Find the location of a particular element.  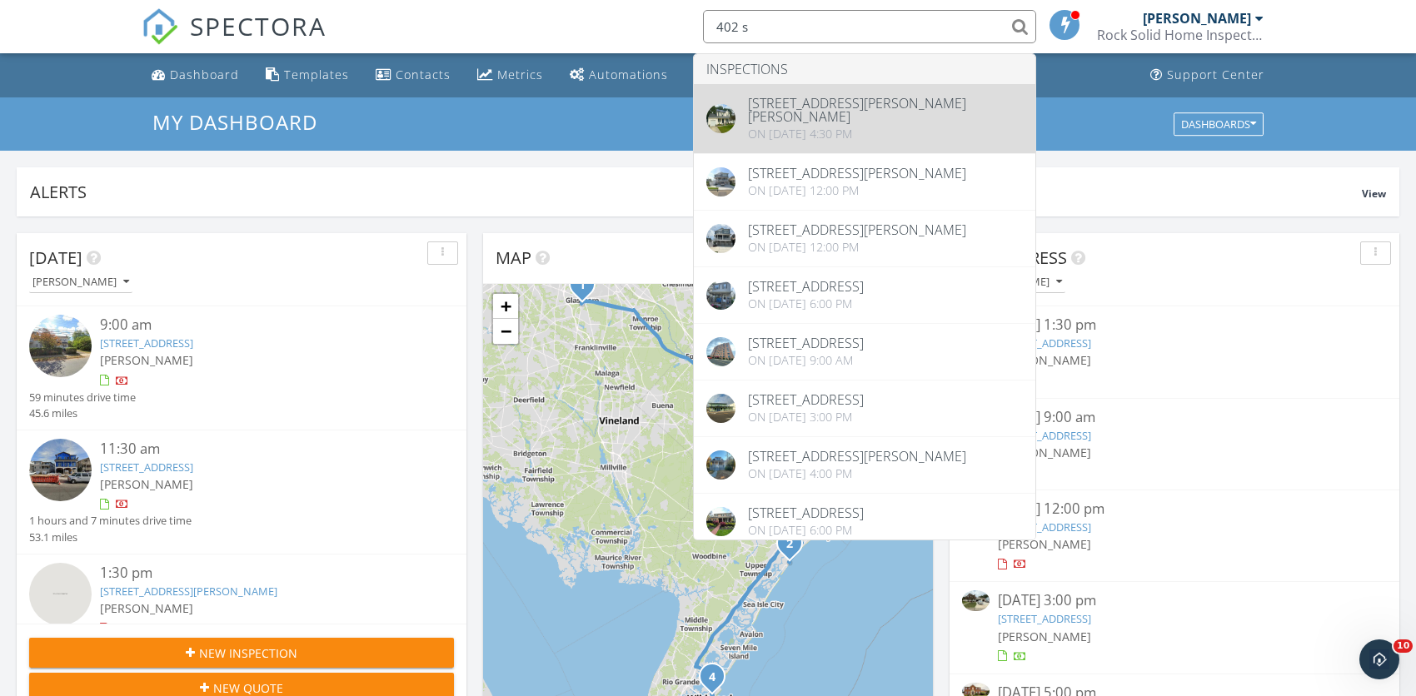

span: New Inspection is located at coordinates (248, 653).